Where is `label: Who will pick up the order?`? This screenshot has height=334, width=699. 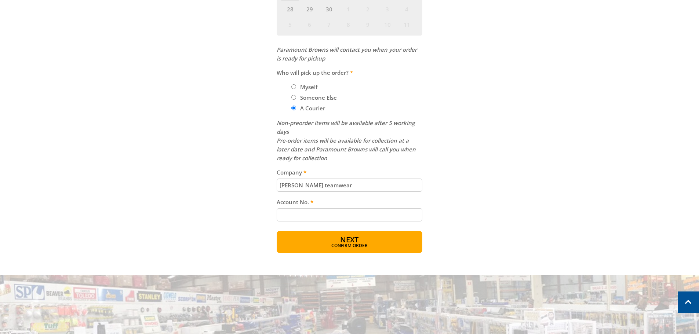 label: Who will pick up the order? is located at coordinates (350, 73).